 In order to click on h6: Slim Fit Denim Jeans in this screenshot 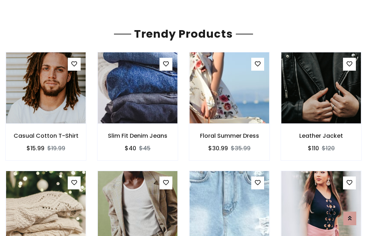, I will do `click(138, 136)`.